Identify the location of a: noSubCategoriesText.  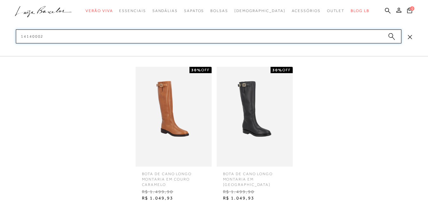
(260, 11).